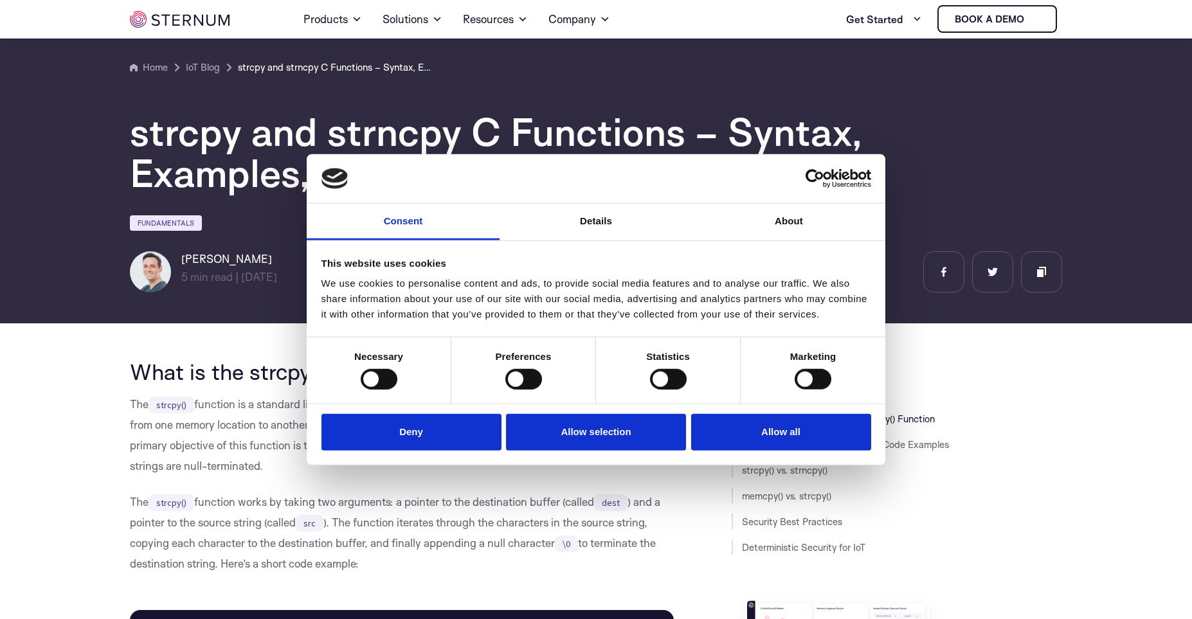 The width and height of the screenshot is (1192, 619). What do you see at coordinates (495, 19) in the screenshot?
I see `a: Resources` at bounding box center [495, 19].